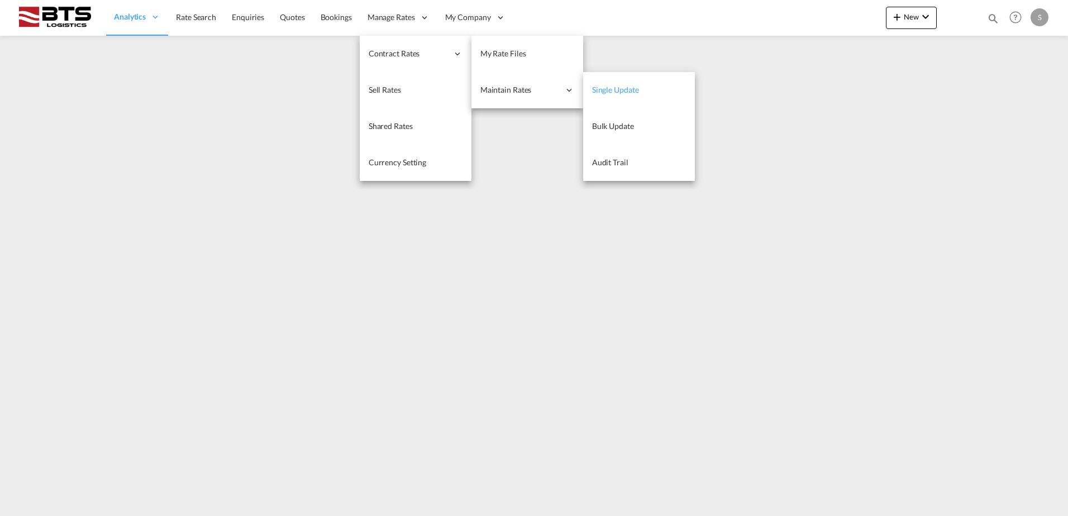 The width and height of the screenshot is (1068, 516). I want to click on div: Contract Rates, so click(415, 54).